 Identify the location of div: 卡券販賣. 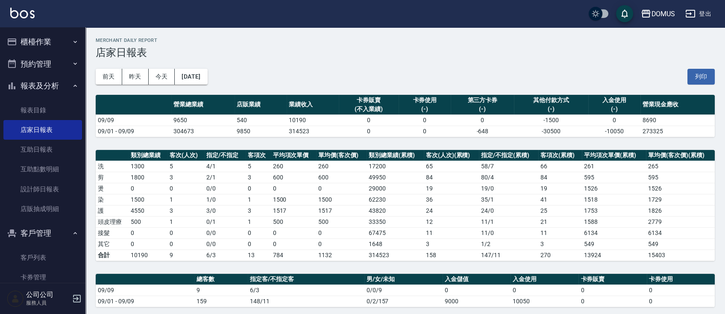
(369, 100).